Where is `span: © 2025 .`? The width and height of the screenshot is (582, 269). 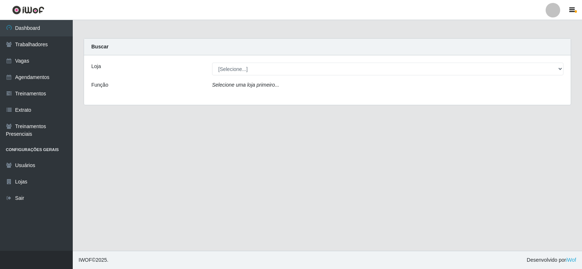 span: © 2025 . is located at coordinates (93, 260).